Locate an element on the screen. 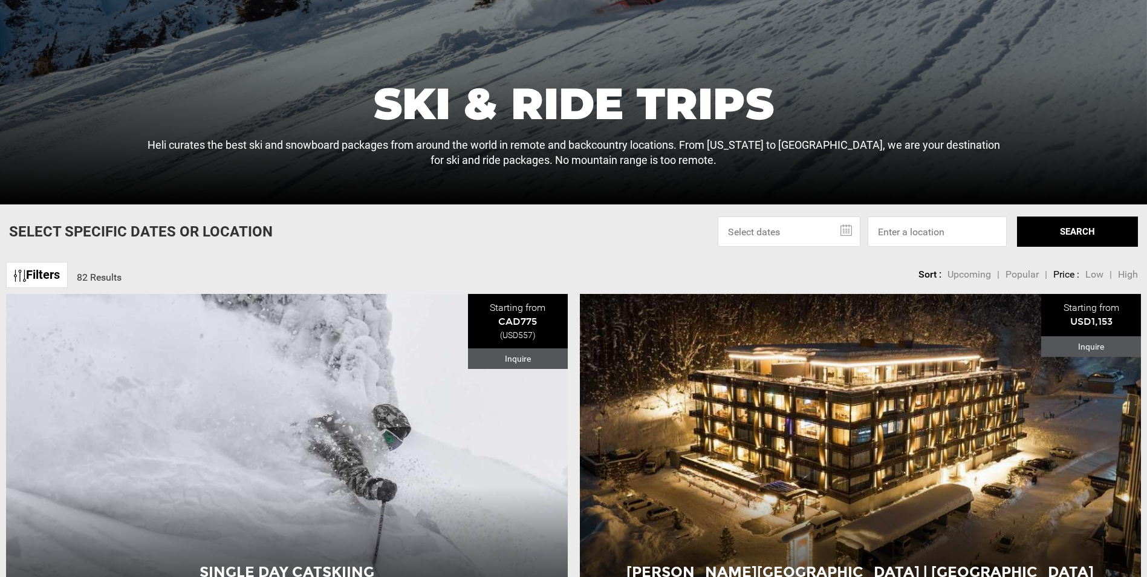 Image resolution: width=1147 pixels, height=577 pixels. p: Heli curates the best ski and snowboard packages from around the world in remote and backcountry ... is located at coordinates (574, 152).